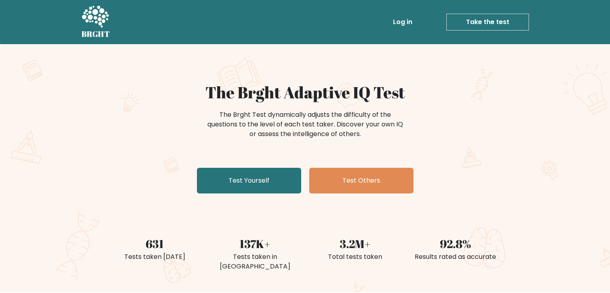  What do you see at coordinates (96, 34) in the screenshot?
I see `h5: BRGHT` at bounding box center [96, 34].